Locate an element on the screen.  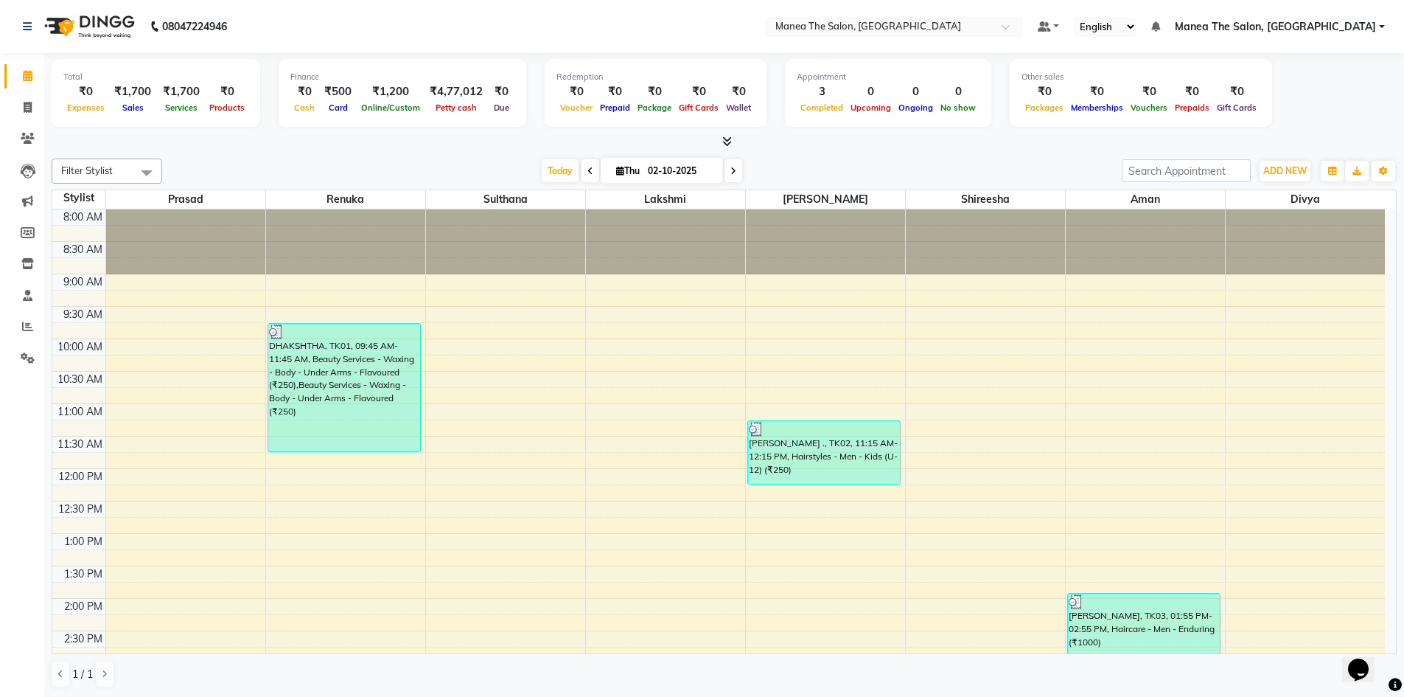
input: Search Appointment is located at coordinates (1186, 170).